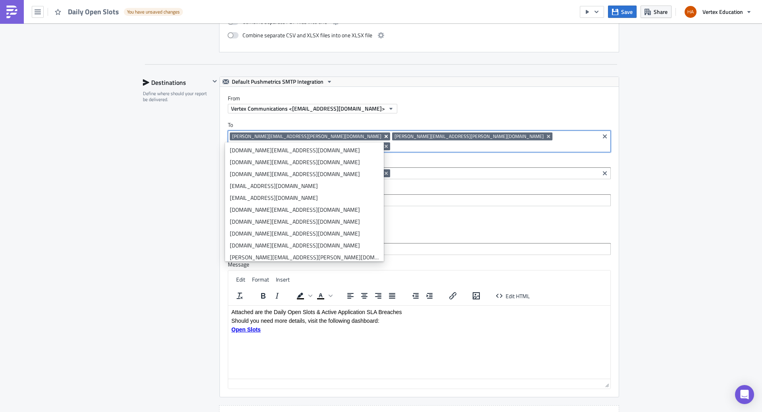 The width and height of the screenshot is (762, 412). What do you see at coordinates (241, 279) in the screenshot?
I see `span: Edit` at bounding box center [241, 279].